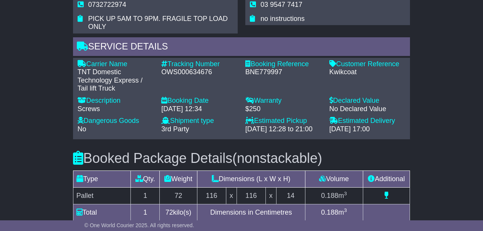  What do you see at coordinates (283, 101) in the screenshot?
I see `div: Warranty` at bounding box center [283, 101].